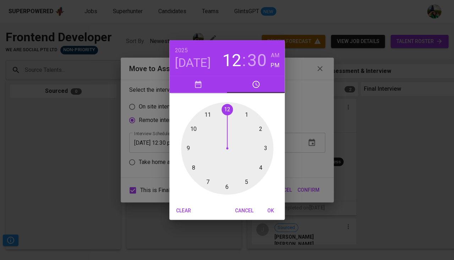 The image size is (454, 260). I want to click on span: Cancel, so click(244, 210).